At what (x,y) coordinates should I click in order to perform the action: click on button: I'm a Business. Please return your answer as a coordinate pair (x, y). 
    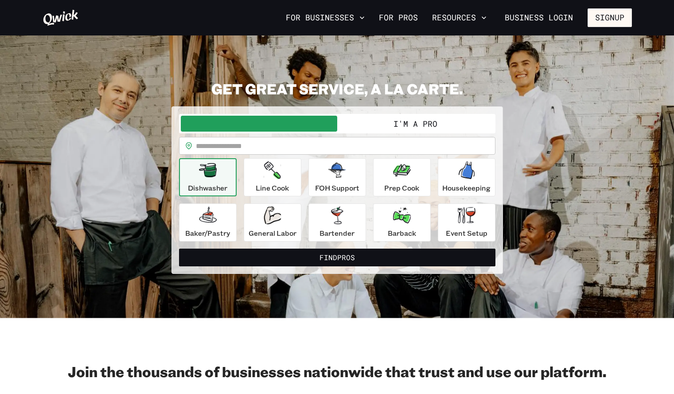
    Looking at the image, I should click on (259, 124).